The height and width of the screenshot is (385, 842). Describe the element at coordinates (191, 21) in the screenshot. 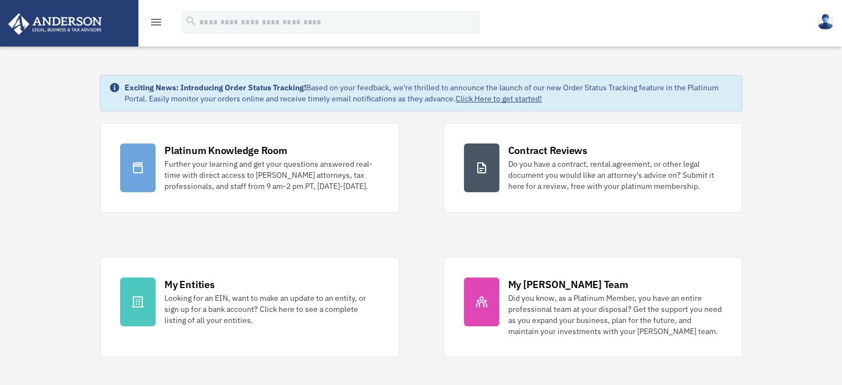

I see `i: search` at that location.